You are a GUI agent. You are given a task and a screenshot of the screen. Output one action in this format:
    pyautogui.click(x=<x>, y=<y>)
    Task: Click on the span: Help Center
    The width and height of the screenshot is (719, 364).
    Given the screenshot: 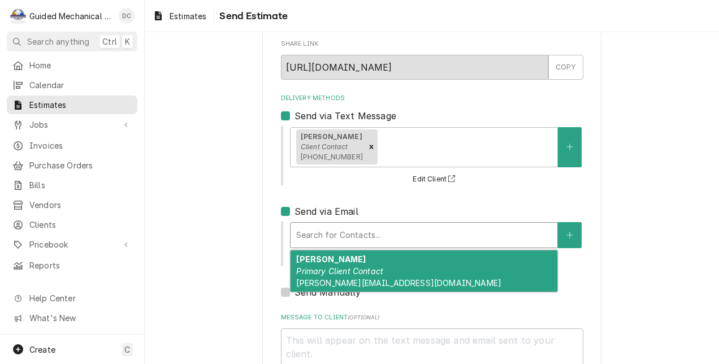 What is the action you would take?
    pyautogui.click(x=80, y=298)
    